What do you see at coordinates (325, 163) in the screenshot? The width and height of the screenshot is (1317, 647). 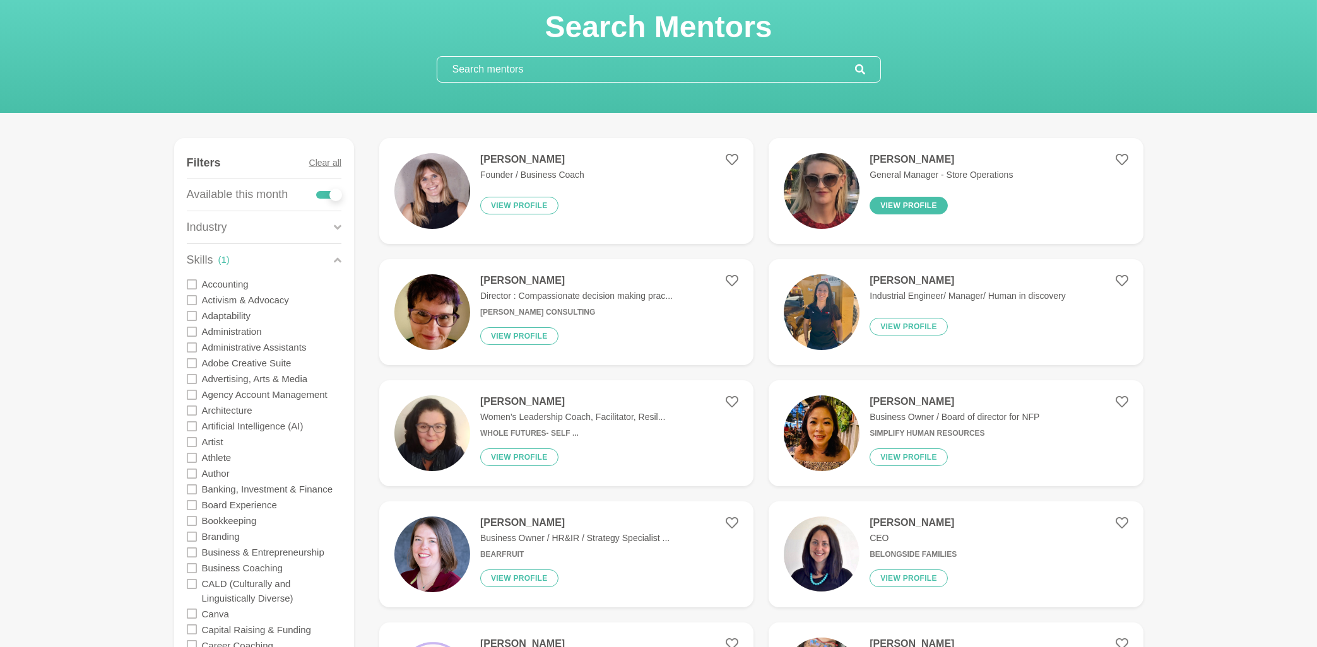 I see `button: Clear all` at bounding box center [325, 163].